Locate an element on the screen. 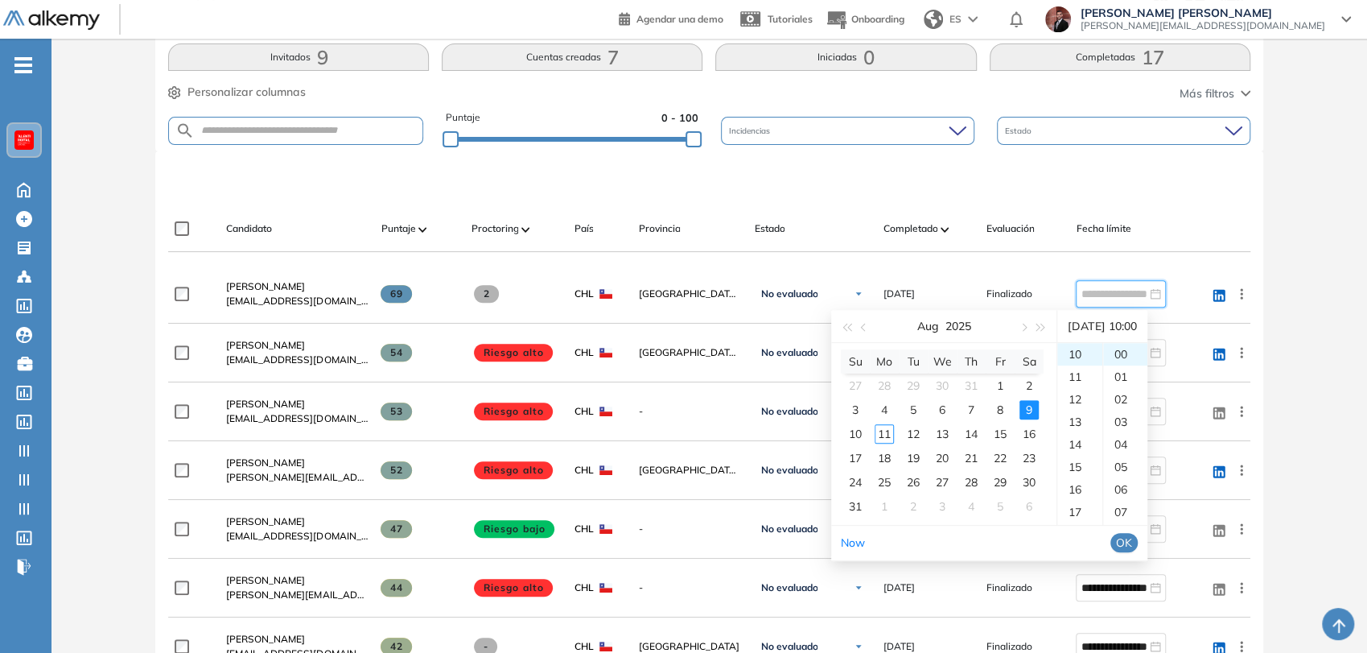 The height and width of the screenshot is (653, 1367). span: 52 is located at coordinates (396, 470).